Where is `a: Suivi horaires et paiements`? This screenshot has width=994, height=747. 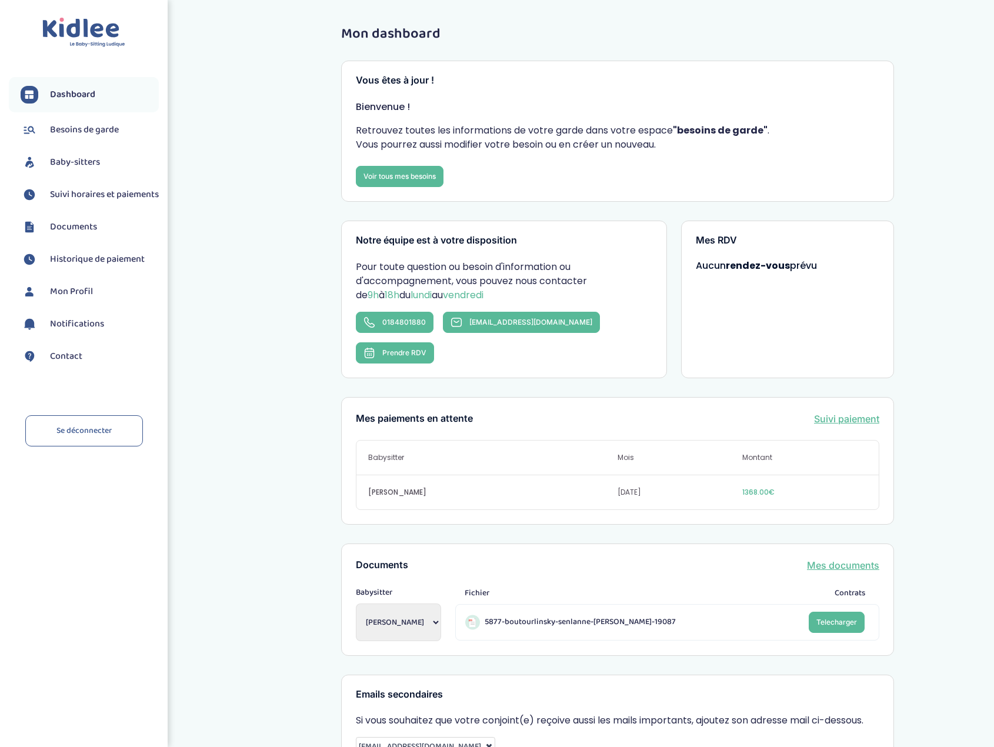
a: Suivi horaires et paiements is located at coordinates (89, 195).